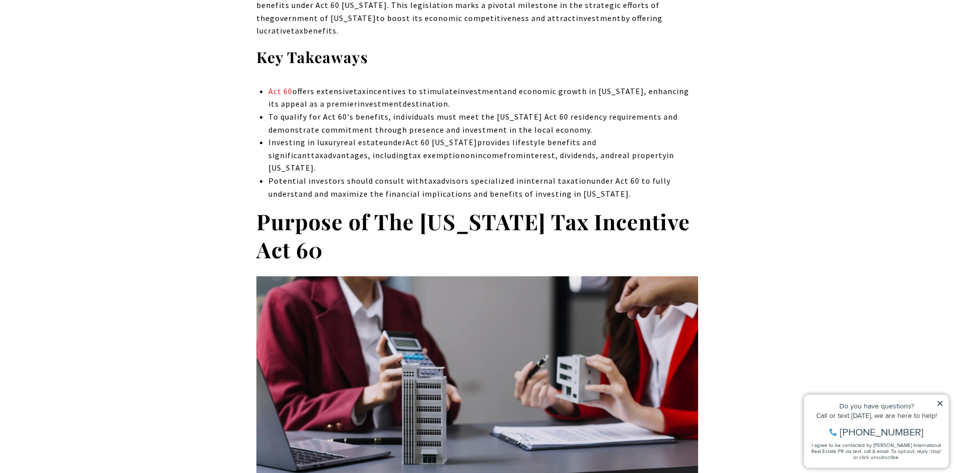 The width and height of the screenshot is (954, 473). I want to click on span: , dividends, and, so click(585, 155).